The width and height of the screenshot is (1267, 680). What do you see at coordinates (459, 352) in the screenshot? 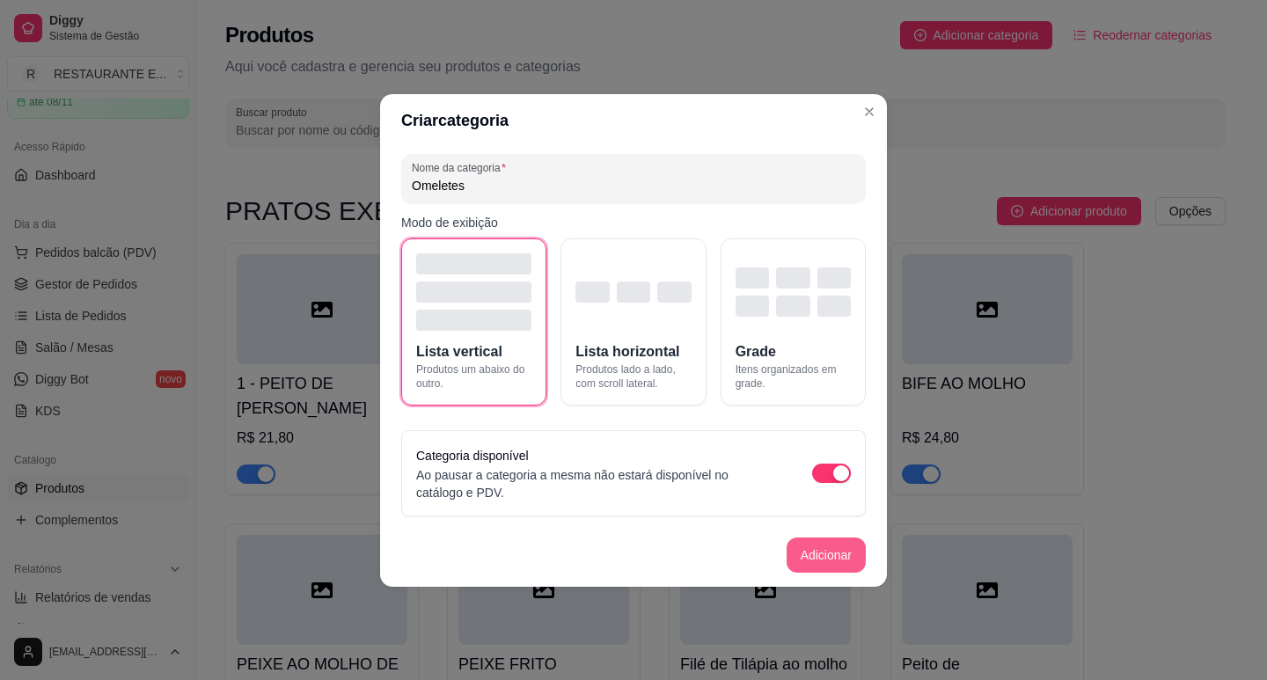
I see `span: Lista vertical` at bounding box center [459, 352].